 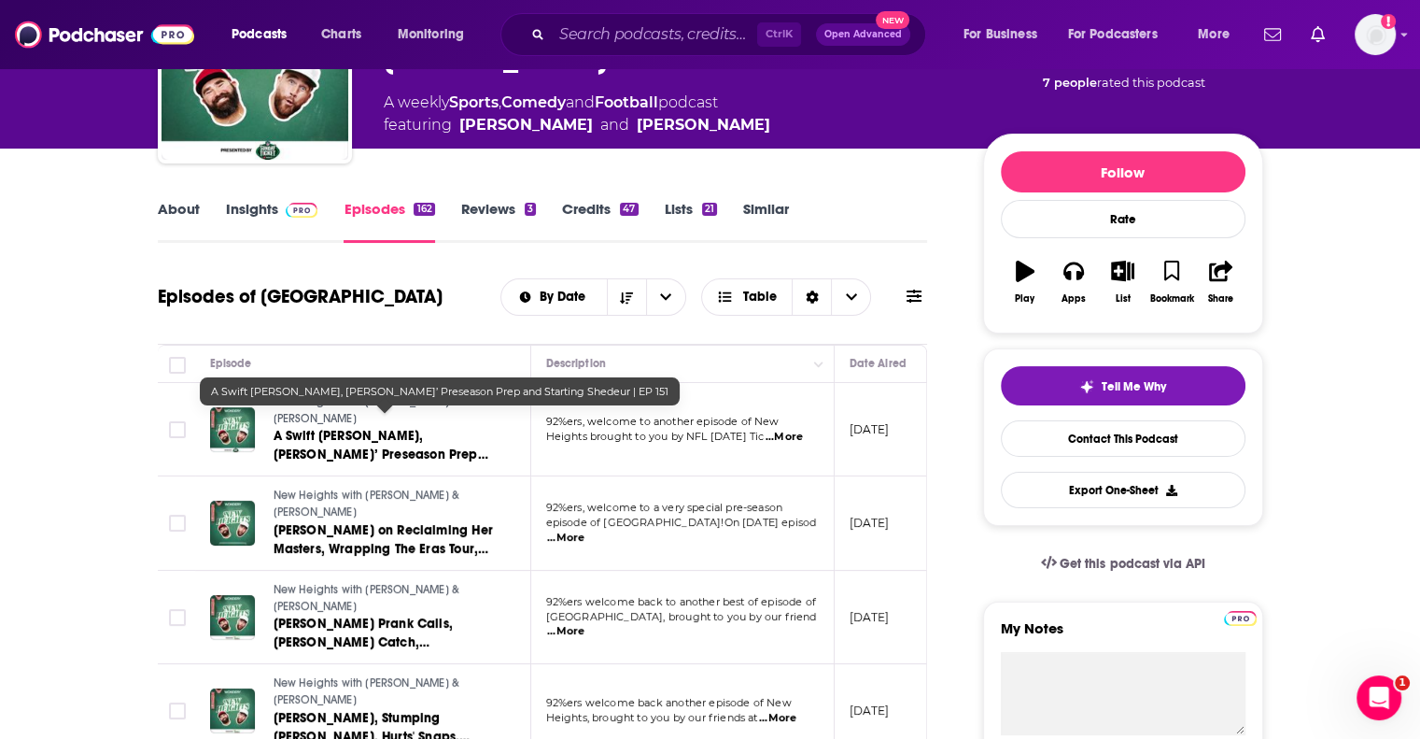 What do you see at coordinates (388, 221) in the screenshot?
I see `a: Episodes162` at bounding box center [388, 221].